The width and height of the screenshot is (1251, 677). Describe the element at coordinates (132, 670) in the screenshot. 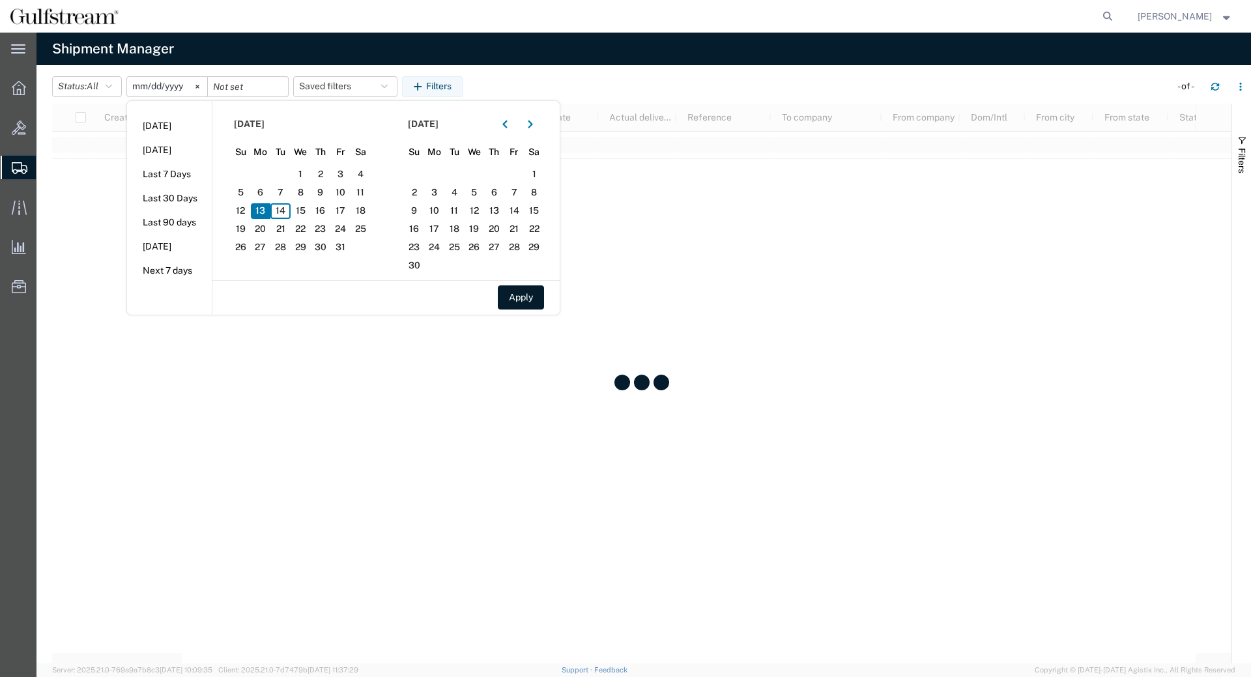

I see `span: Server: 2025.21.0-769a9a7b8c3` at that location.